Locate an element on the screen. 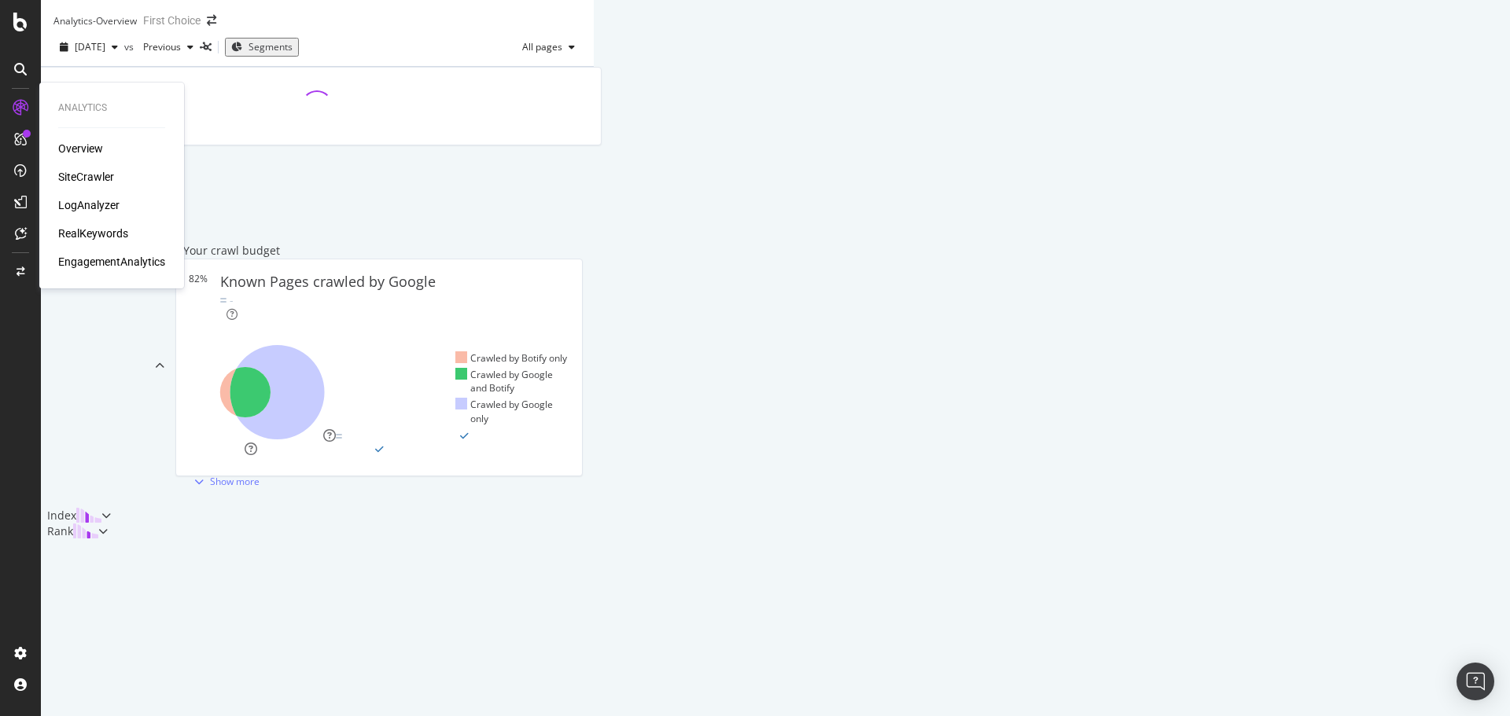 This screenshot has width=1510, height=716. div: arrow-right-arrow-left is located at coordinates (212, 20).